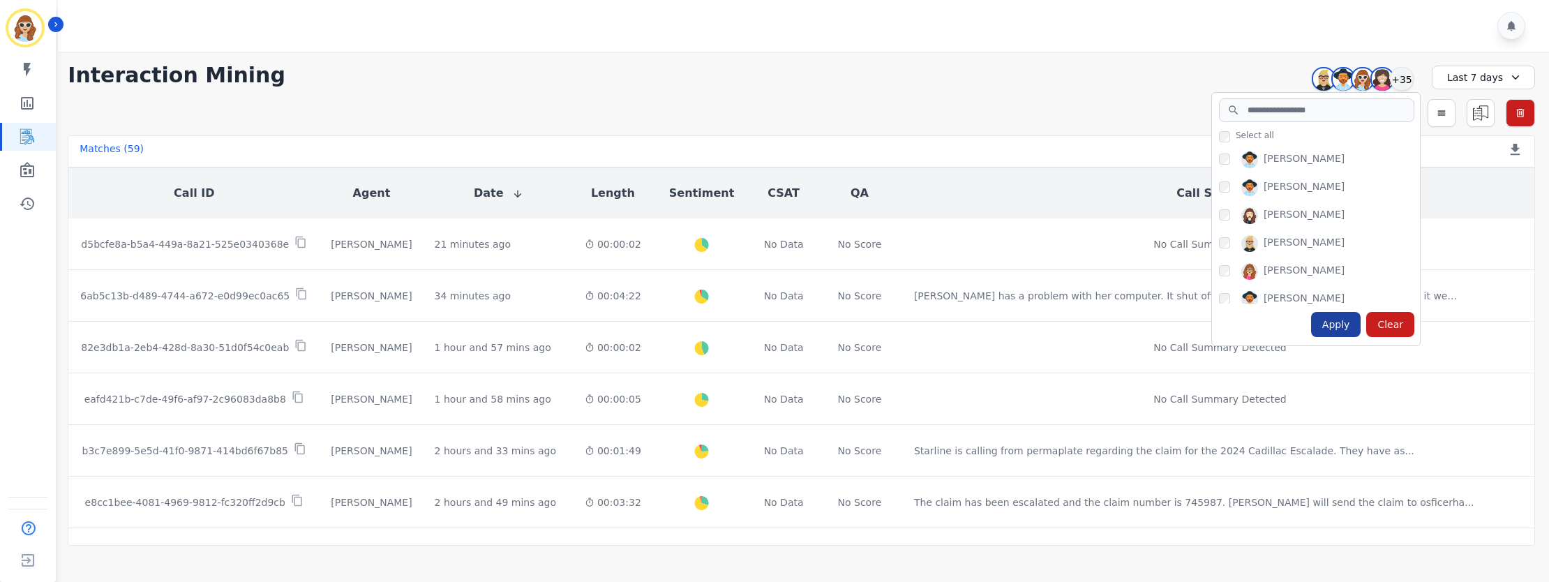  I want to click on button: Call Summary, so click(1220, 193).